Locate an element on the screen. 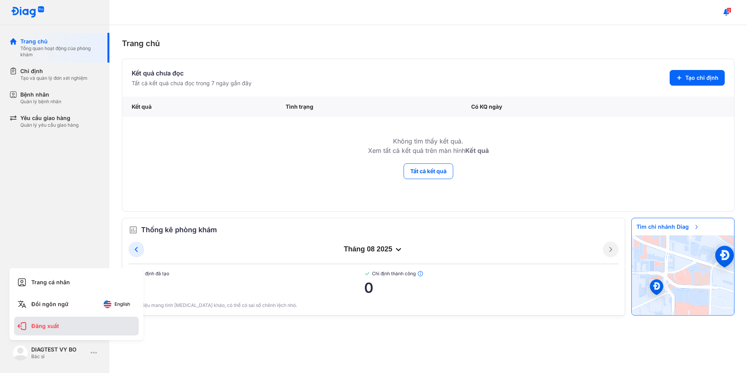 This screenshot has height=373, width=747. div: Tổng quan hoạt động của phòng khám is located at coordinates (60, 52).